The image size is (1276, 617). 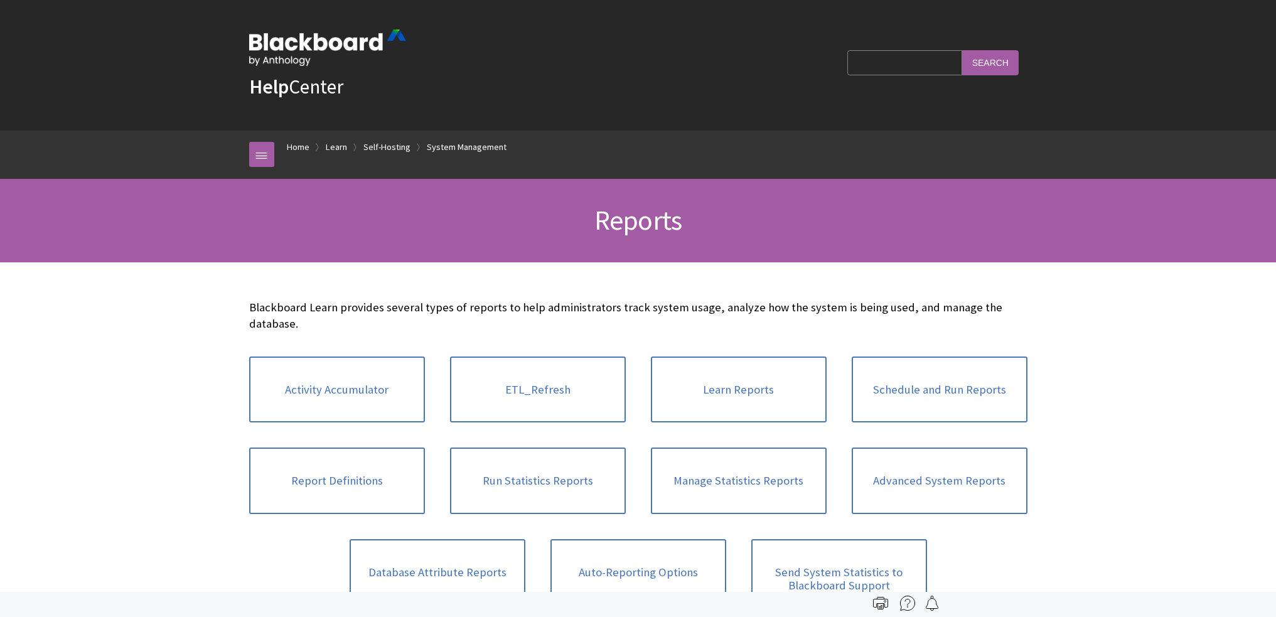 I want to click on span: Reports, so click(x=638, y=220).